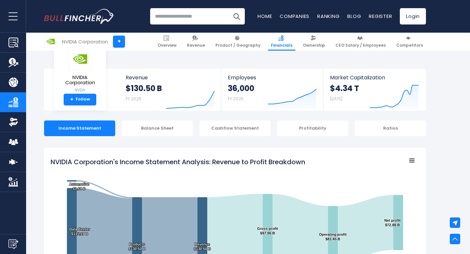 This screenshot has height=254, width=470. What do you see at coordinates (410, 45) in the screenshot?
I see `span: Competitors` at bounding box center [410, 45].